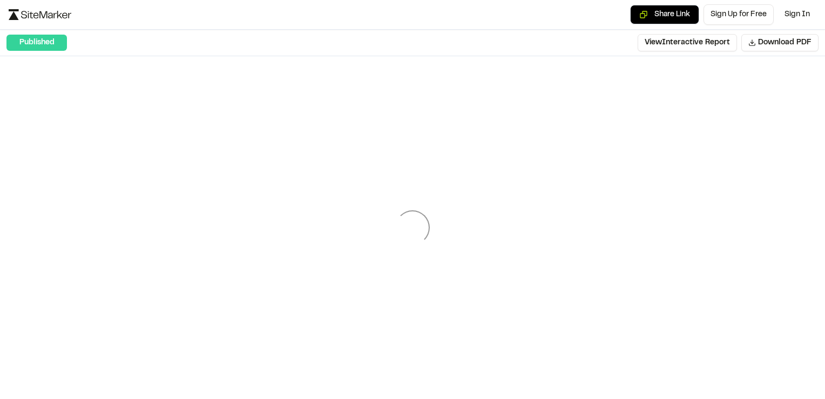 Image resolution: width=825 pixels, height=399 pixels. What do you see at coordinates (797, 15) in the screenshot?
I see `a: Sign In` at bounding box center [797, 15].